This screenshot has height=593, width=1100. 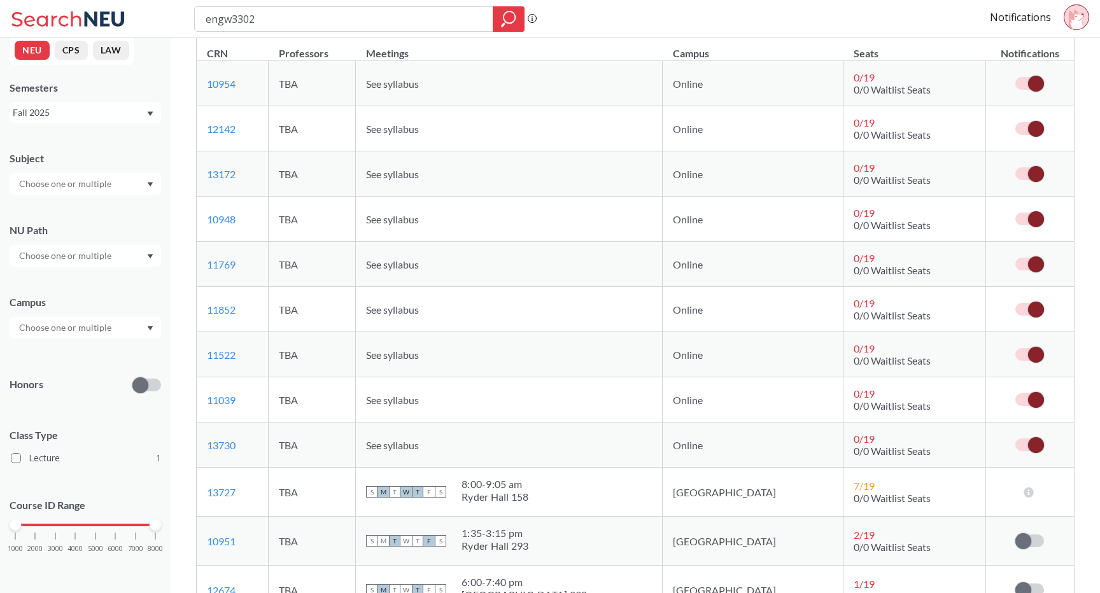 I want to click on span: 1000, so click(x=15, y=549).